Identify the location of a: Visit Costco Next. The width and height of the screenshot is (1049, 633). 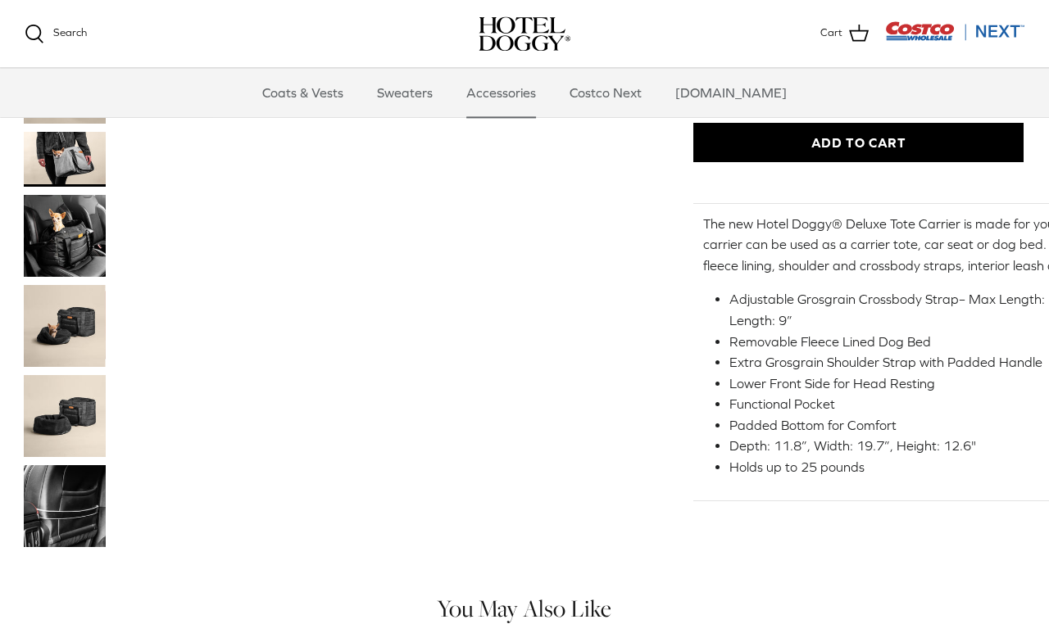
(954, 37).